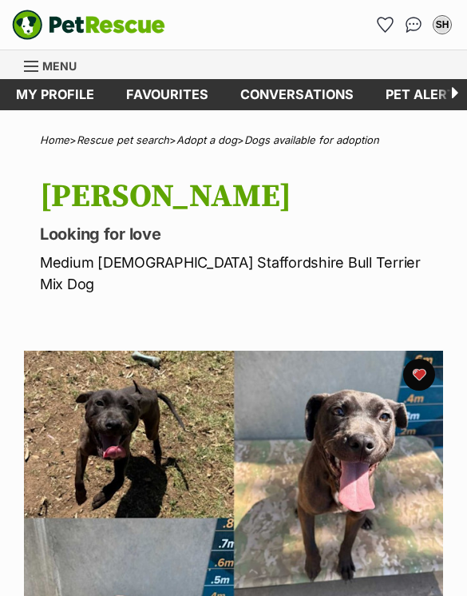 The height and width of the screenshot is (596, 467). I want to click on a: Adopt a dog, so click(207, 140).